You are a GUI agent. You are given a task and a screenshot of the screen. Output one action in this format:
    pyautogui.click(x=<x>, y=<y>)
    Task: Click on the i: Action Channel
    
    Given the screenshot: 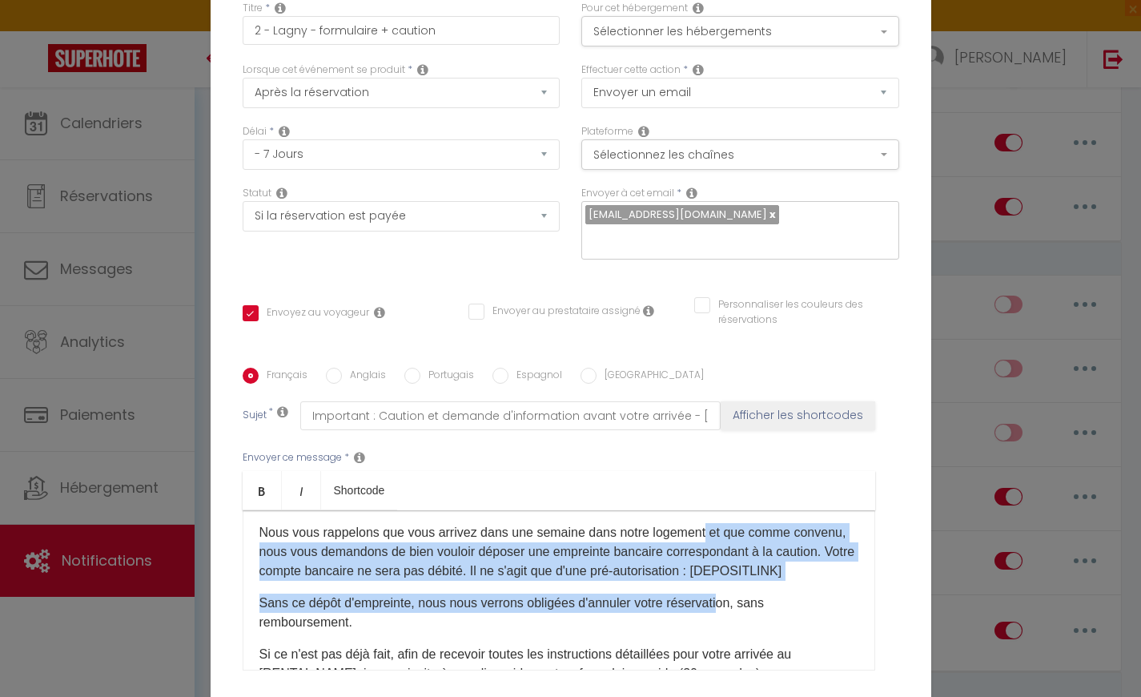 What is the action you would take?
    pyautogui.click(x=644, y=131)
    